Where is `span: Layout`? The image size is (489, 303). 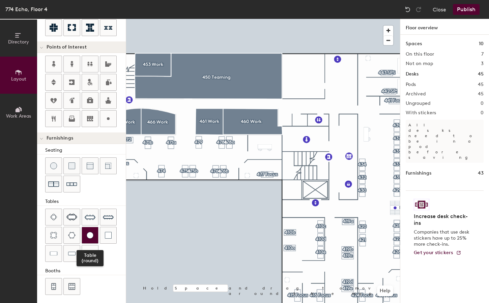
span: Layout is located at coordinates (19, 79).